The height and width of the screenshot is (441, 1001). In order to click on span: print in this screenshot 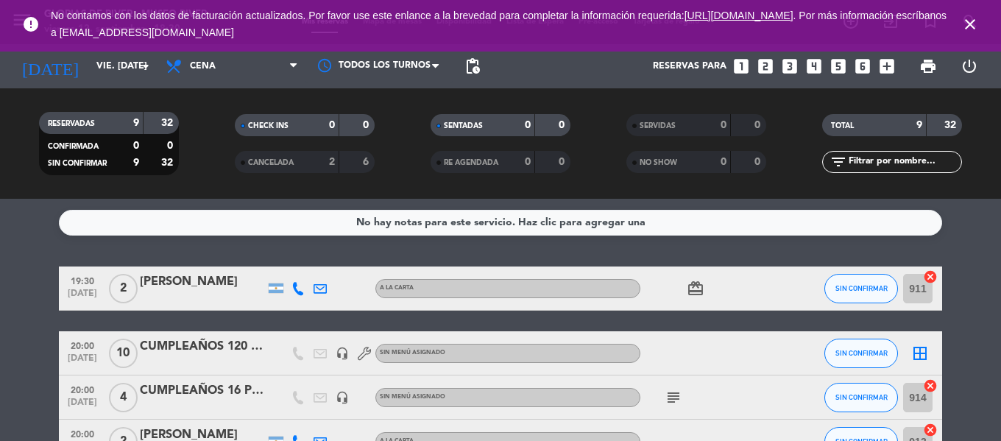, I will do `click(929, 66)`.